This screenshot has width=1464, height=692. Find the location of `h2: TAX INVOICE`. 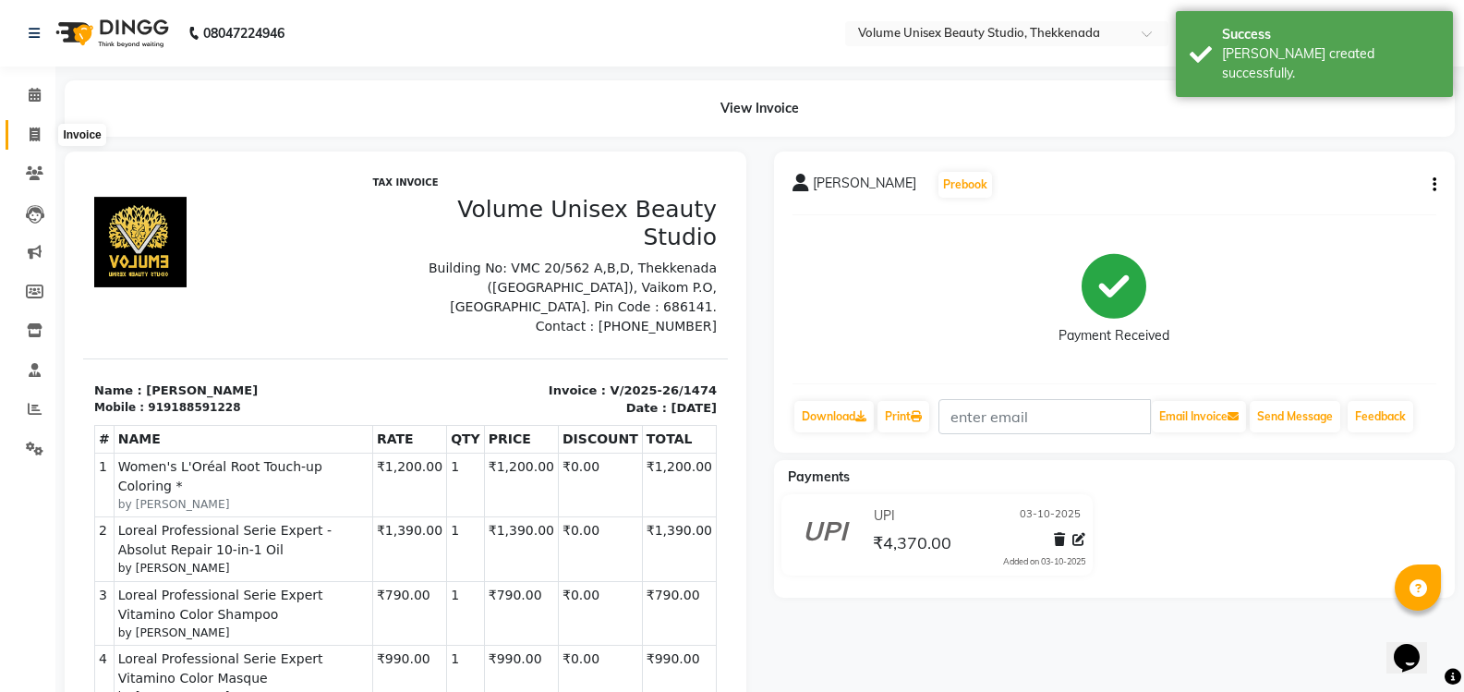

h2: TAX INVOICE is located at coordinates (322, 13).